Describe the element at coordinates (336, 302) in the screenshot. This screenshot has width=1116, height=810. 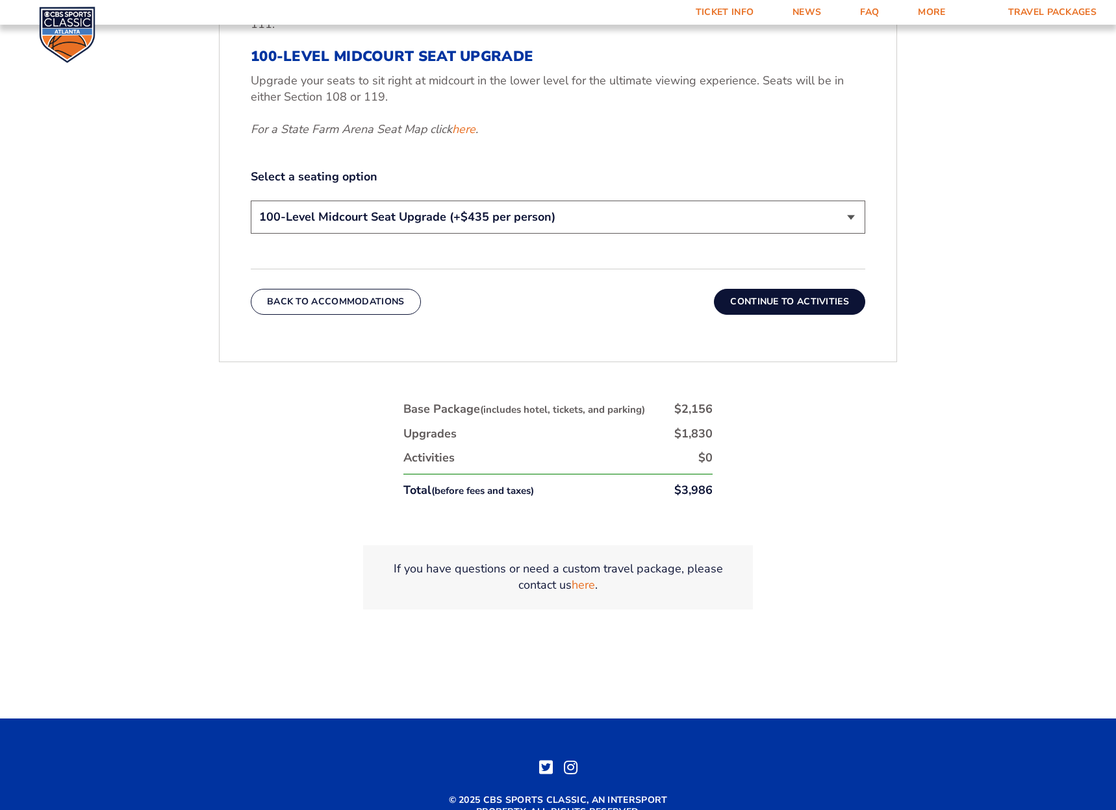
I see `button: Back To Accommodations` at that location.